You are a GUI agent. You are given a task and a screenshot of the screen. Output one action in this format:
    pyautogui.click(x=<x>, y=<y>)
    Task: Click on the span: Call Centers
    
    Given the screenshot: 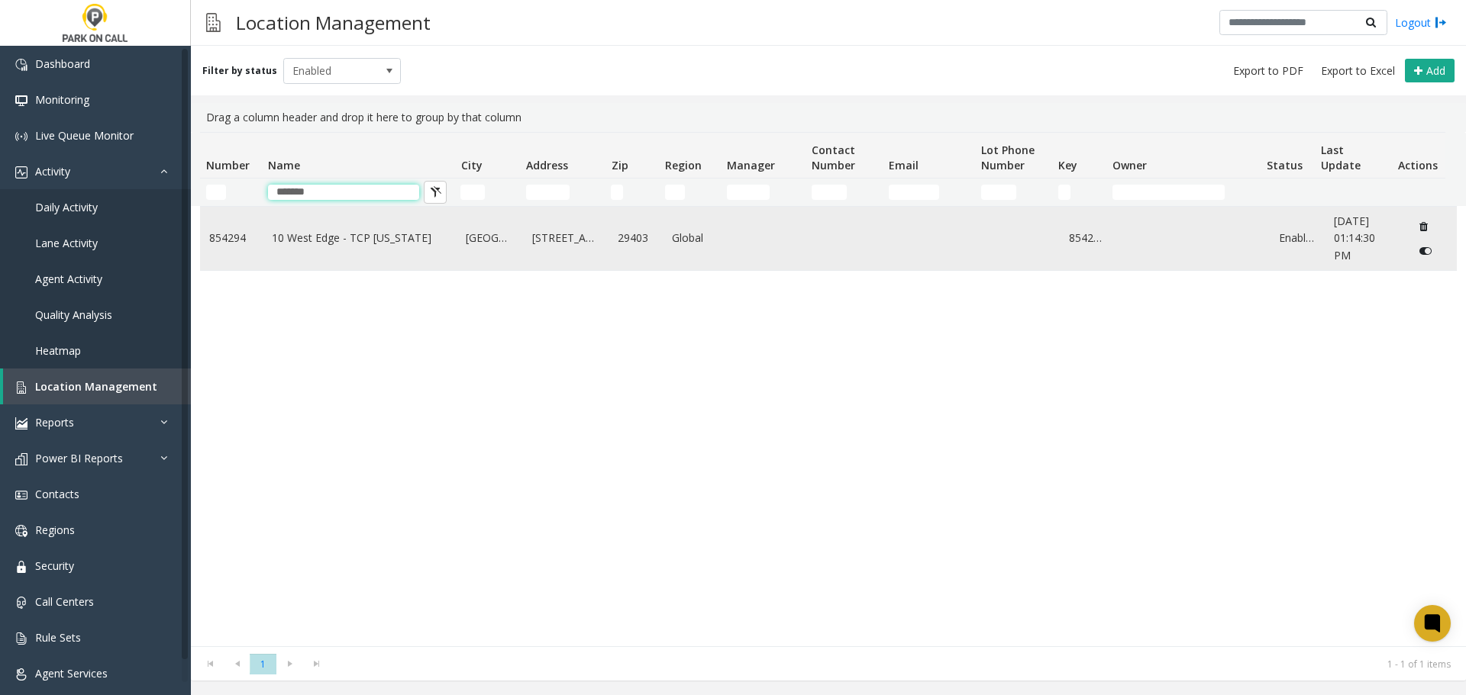 What is the action you would take?
    pyautogui.click(x=64, y=602)
    